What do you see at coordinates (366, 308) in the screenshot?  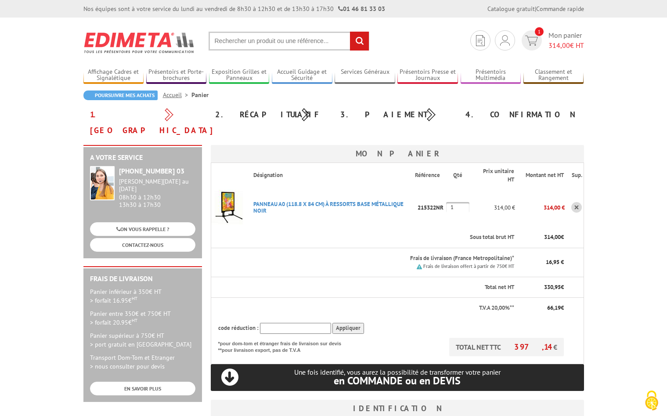 I see `p: T.V.A 20,00%**` at bounding box center [366, 308].